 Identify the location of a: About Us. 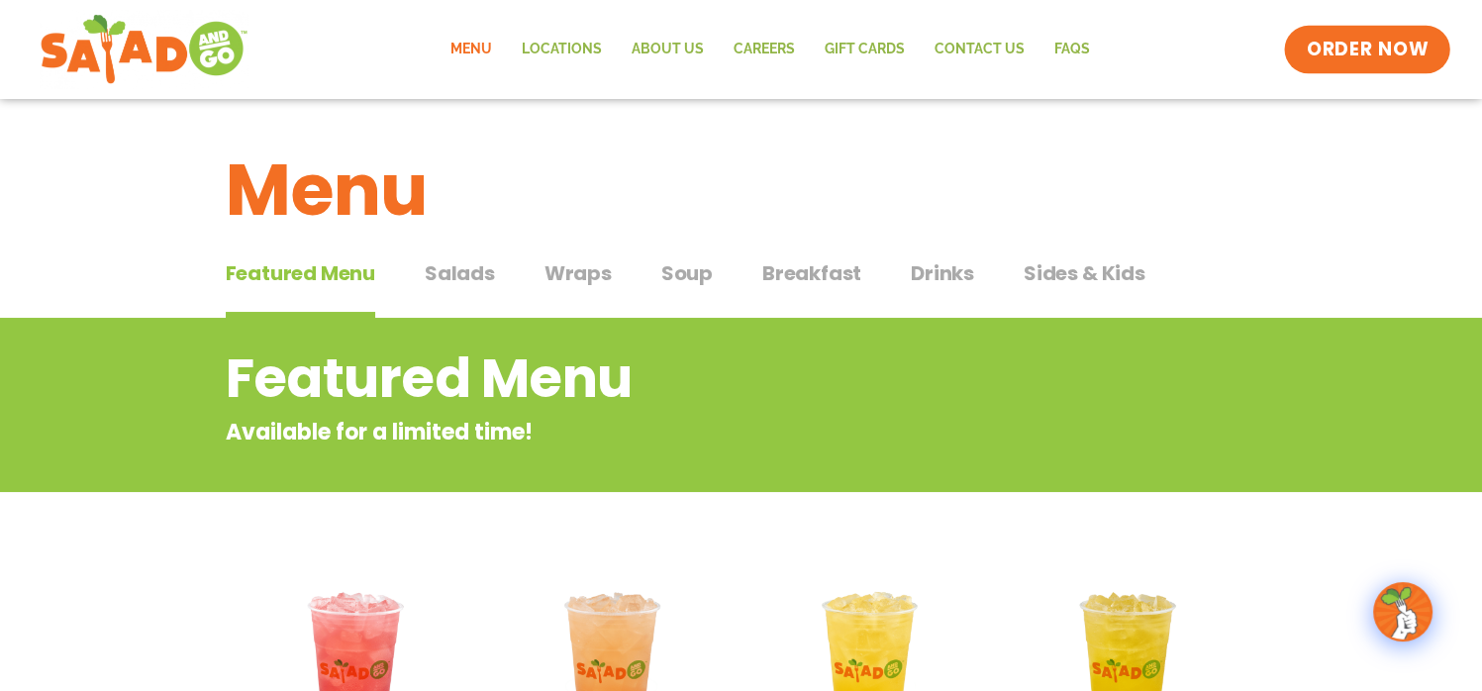
(667, 50).